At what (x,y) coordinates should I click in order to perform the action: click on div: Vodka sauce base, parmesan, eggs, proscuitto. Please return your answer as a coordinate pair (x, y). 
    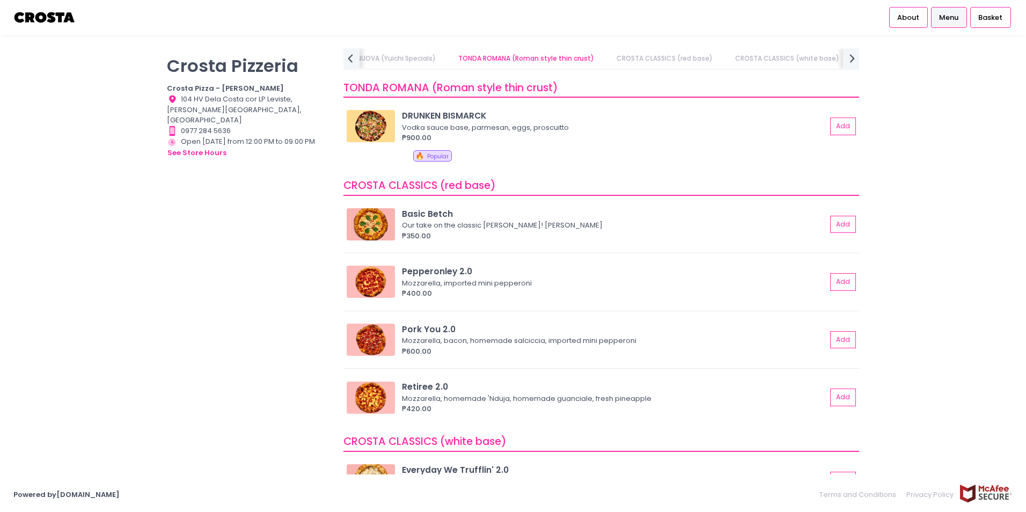
    Looking at the image, I should click on (612, 128).